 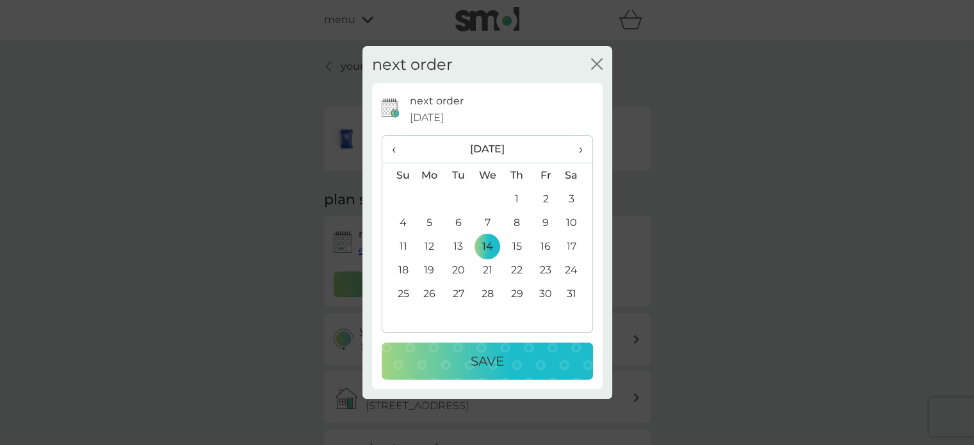 What do you see at coordinates (430, 222) in the screenshot?
I see `td: 5` at bounding box center [430, 222].